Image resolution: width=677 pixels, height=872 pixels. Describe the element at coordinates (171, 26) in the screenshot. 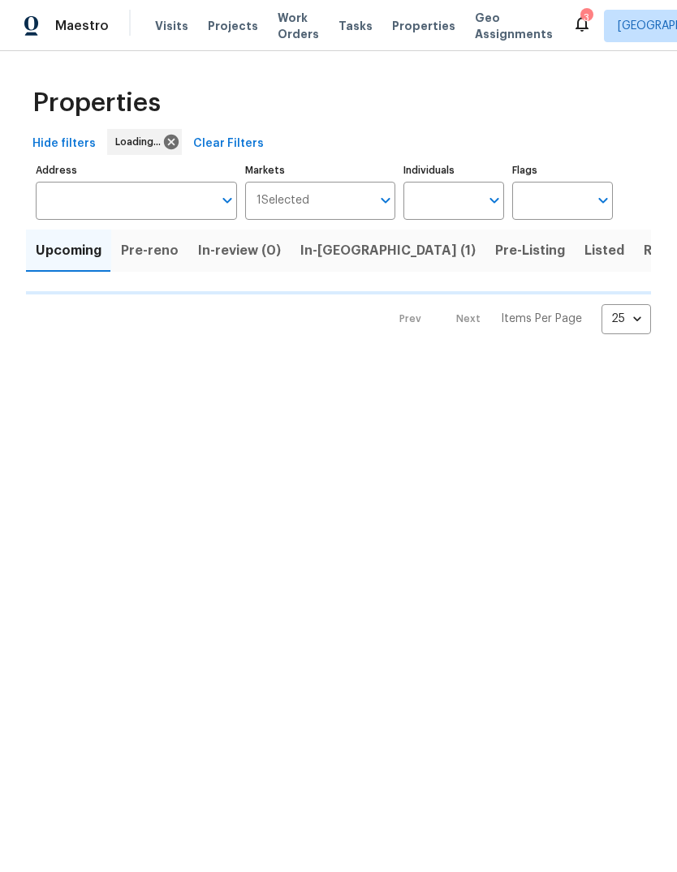

I see `span: Visits` at that location.